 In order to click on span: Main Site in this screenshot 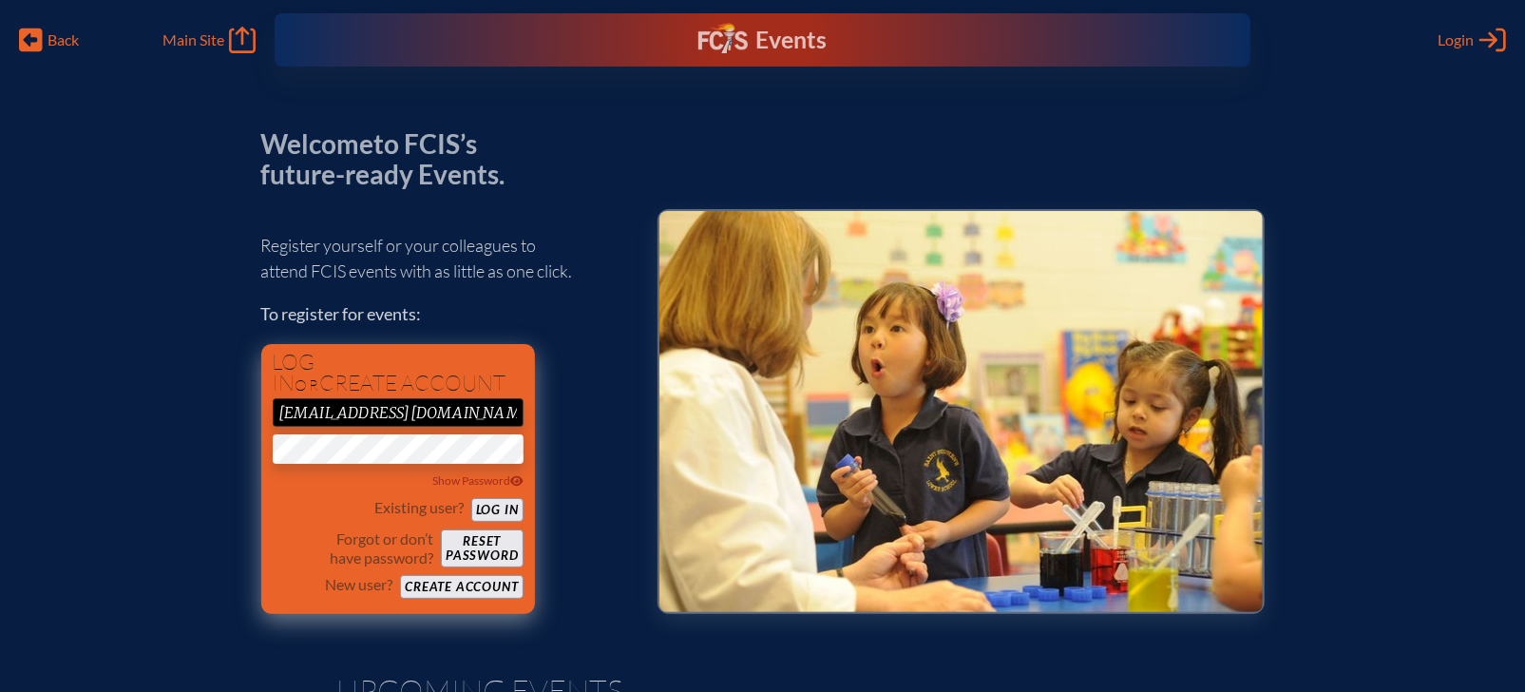, I will do `click(193, 40)`.